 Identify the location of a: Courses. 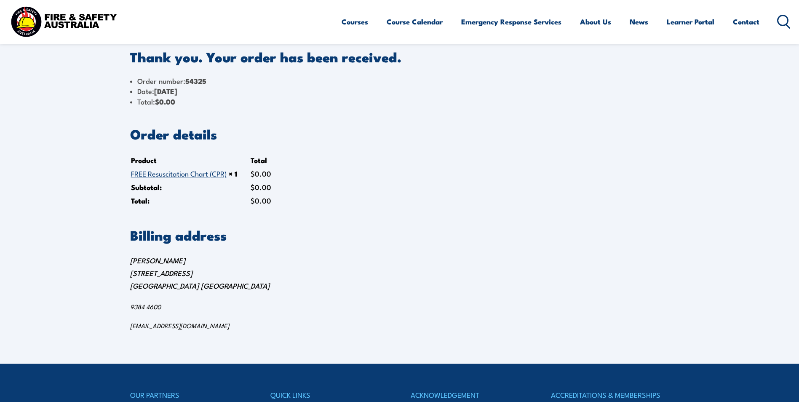
(355, 21).